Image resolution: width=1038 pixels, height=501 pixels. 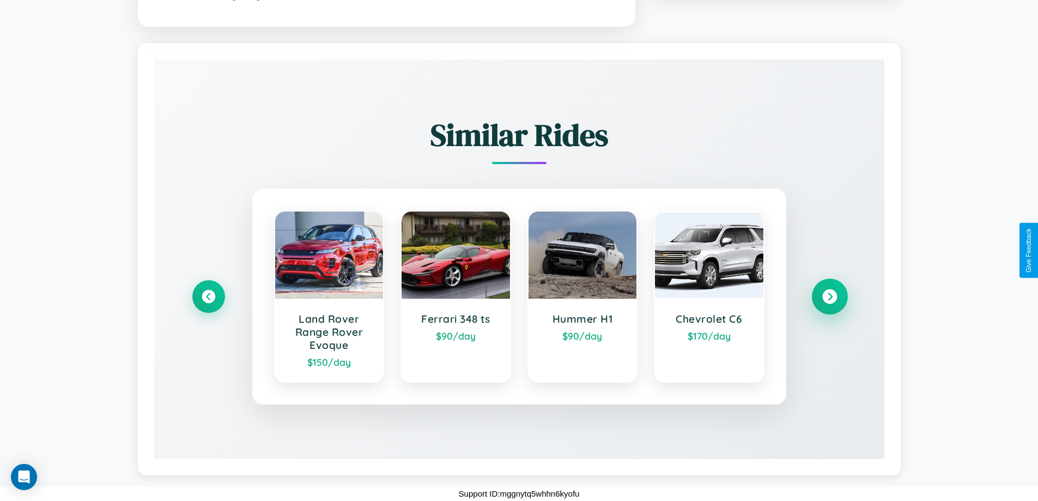 I want to click on h3: Hummer H1, so click(x=583, y=319).